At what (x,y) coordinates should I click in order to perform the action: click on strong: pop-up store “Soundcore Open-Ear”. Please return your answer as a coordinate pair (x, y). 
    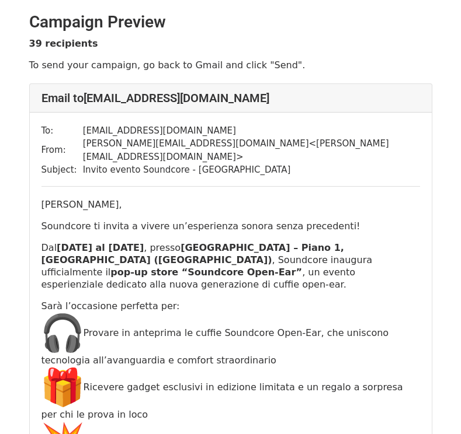
    Looking at the image, I should click on (206, 272).